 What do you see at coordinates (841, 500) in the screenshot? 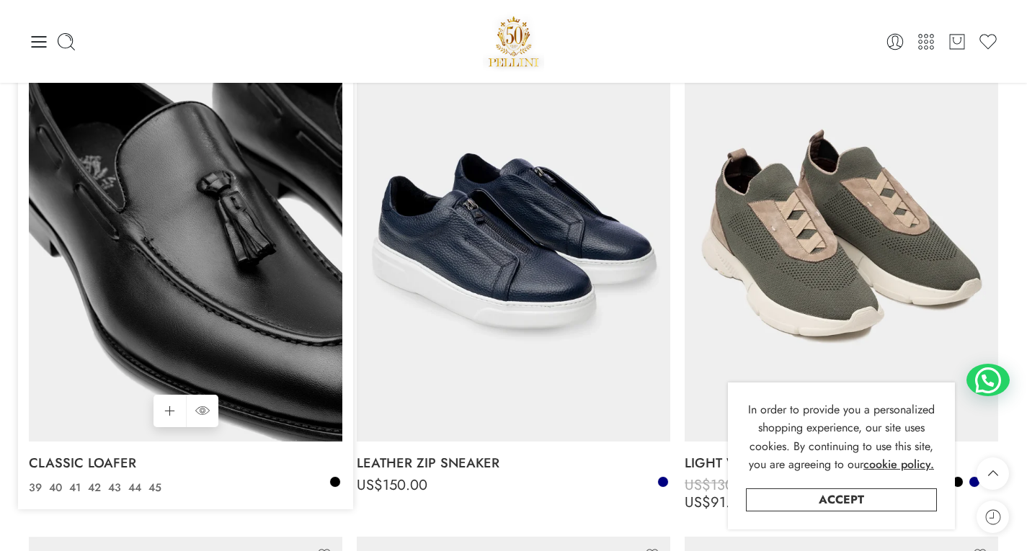
I see `a: Accept` at bounding box center [841, 500].